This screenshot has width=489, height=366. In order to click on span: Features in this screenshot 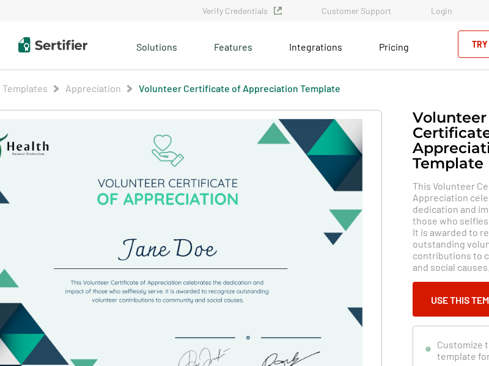, I will do `click(233, 45)`.